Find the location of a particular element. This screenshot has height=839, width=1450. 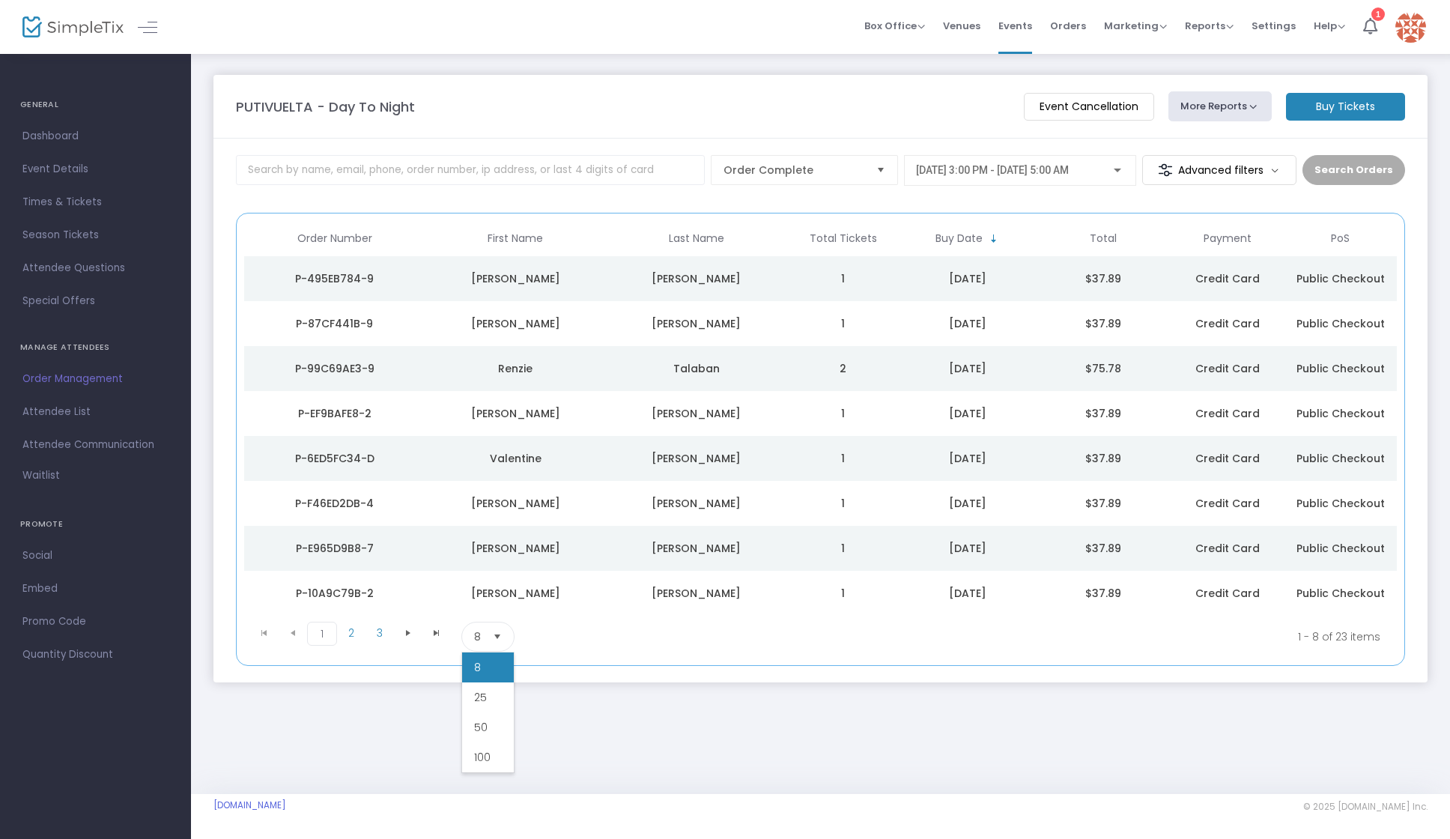

span: Waitlist is located at coordinates (41, 476).